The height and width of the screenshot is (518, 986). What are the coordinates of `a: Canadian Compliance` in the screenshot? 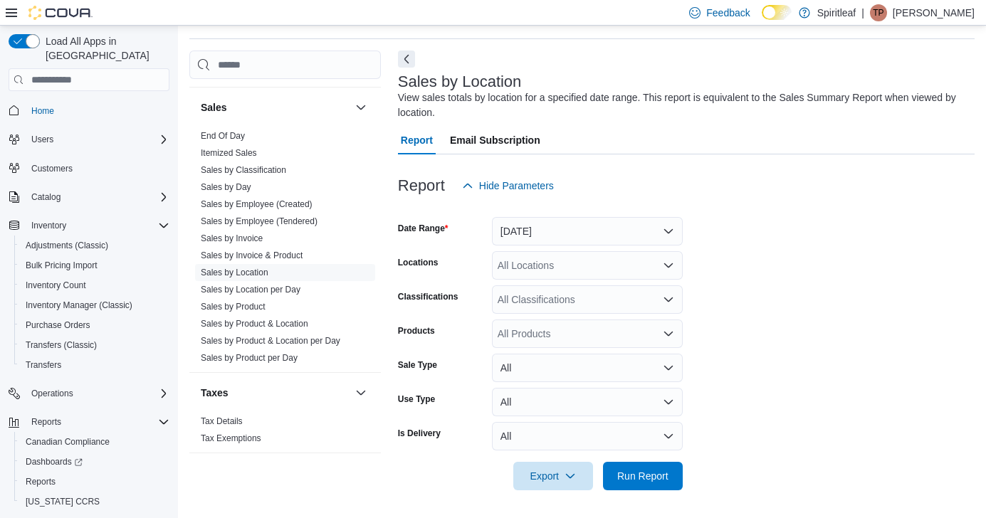 It's located at (68, 442).